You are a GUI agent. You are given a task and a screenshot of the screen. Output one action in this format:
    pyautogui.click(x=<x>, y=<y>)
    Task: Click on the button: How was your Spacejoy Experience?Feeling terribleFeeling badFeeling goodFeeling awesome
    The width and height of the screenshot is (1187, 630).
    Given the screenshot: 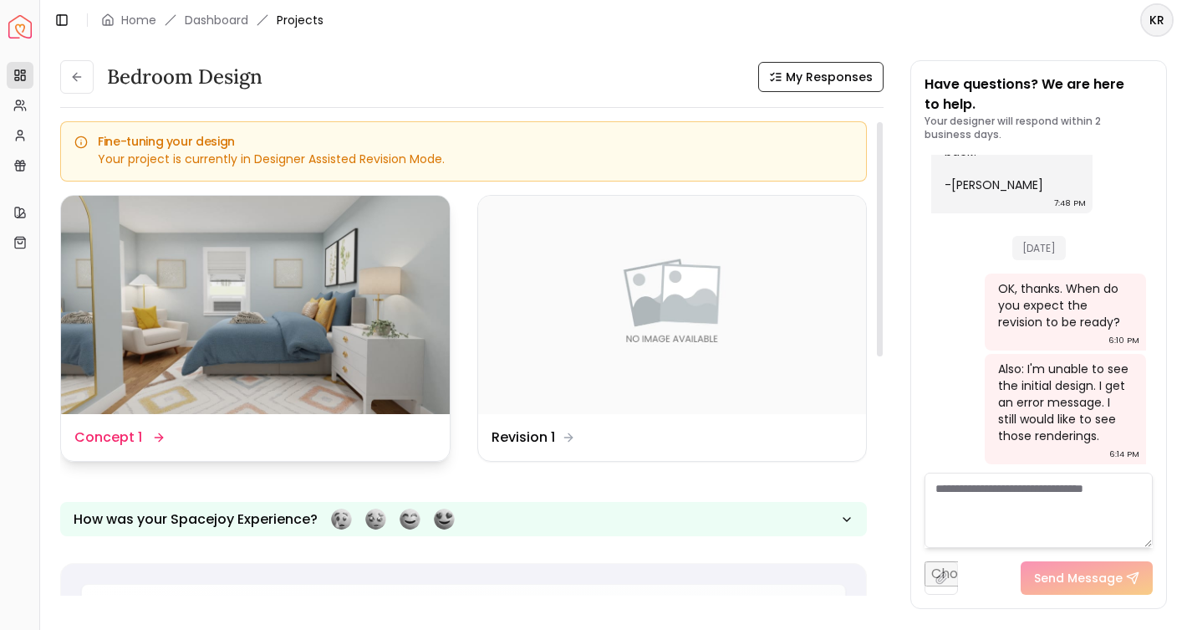 What is the action you would take?
    pyautogui.click(x=463, y=518)
    